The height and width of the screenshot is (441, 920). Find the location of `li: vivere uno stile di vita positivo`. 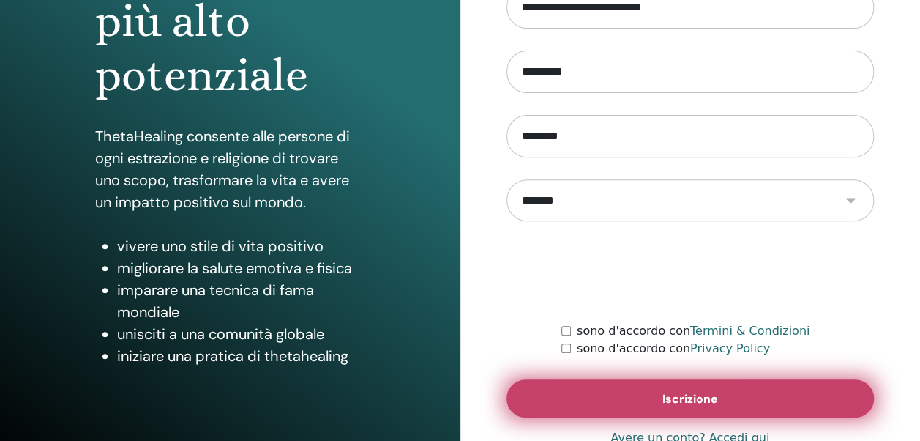

li: vivere uno stile di vita positivo is located at coordinates (241, 246).